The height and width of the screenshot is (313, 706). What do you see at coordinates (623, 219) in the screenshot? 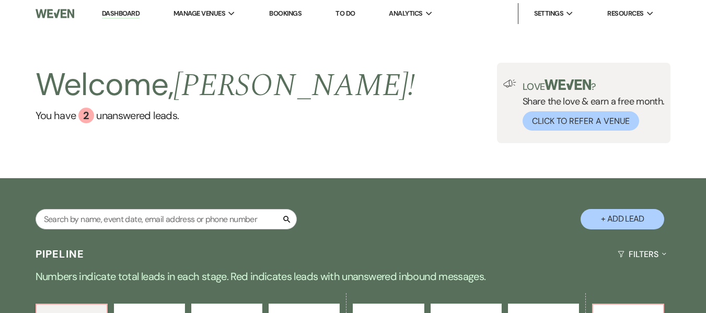
I see `button: + Add Lead` at bounding box center [623, 219].